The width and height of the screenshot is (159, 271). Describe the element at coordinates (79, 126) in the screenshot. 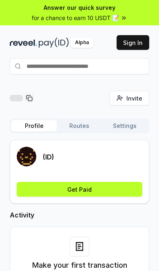

I see `button: Routes` at that location.